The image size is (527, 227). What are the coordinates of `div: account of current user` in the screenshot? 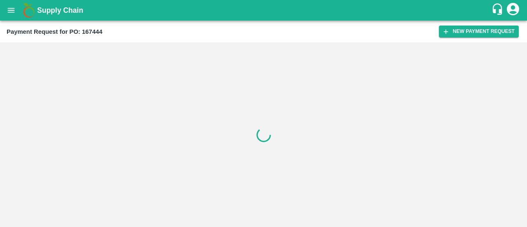 It's located at (513, 10).